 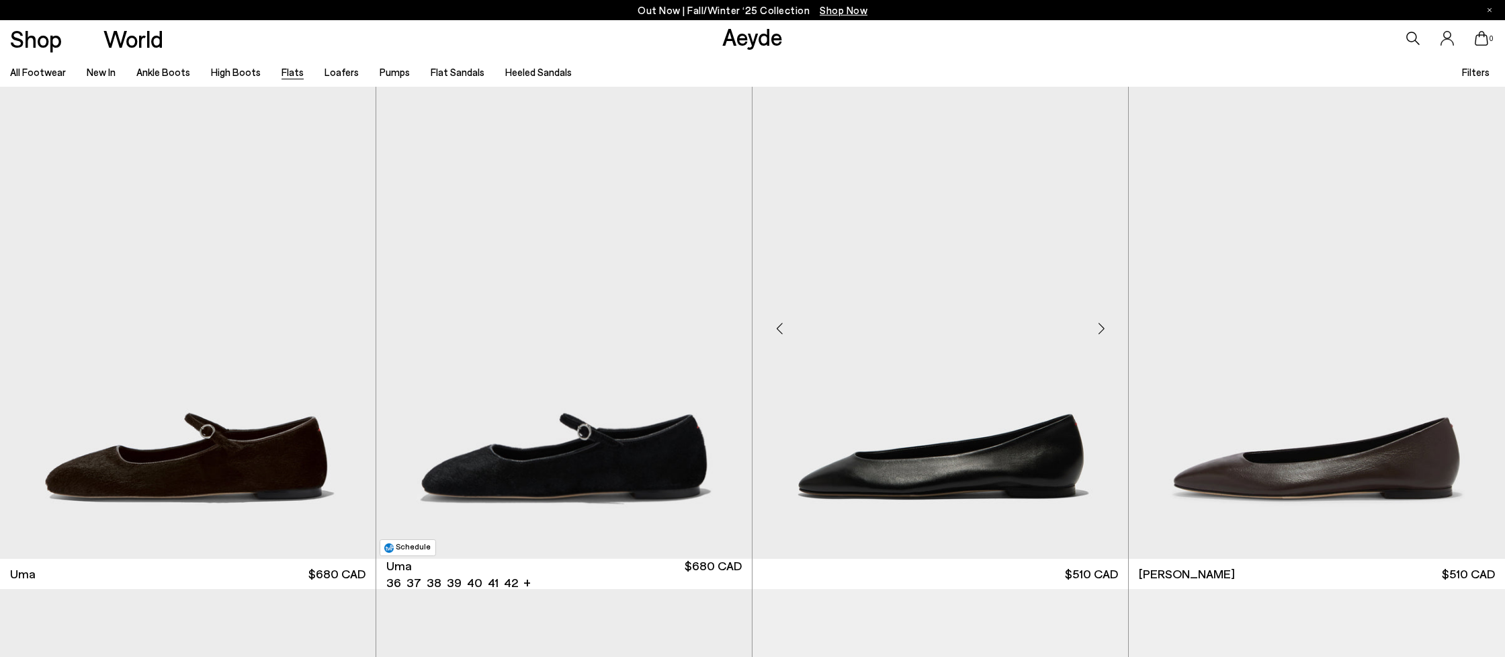 I want to click on img: Uma Ponyhair Flats, so click(x=564, y=323).